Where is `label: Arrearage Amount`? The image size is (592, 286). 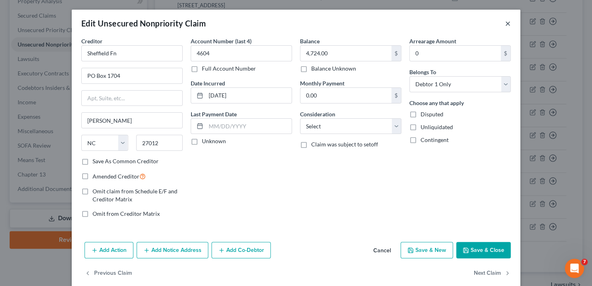
label: Arrearage Amount is located at coordinates (433, 41).